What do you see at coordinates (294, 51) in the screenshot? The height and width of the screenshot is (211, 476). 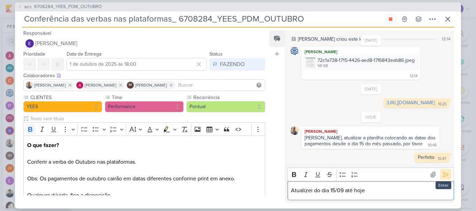 I see `img: Caroline Traven De Andrade` at bounding box center [294, 51].